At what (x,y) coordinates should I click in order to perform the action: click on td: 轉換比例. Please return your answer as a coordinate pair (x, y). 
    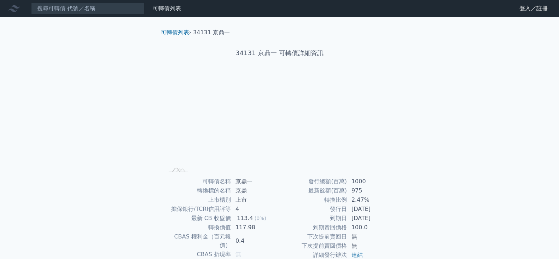
    Looking at the image, I should click on (313, 200).